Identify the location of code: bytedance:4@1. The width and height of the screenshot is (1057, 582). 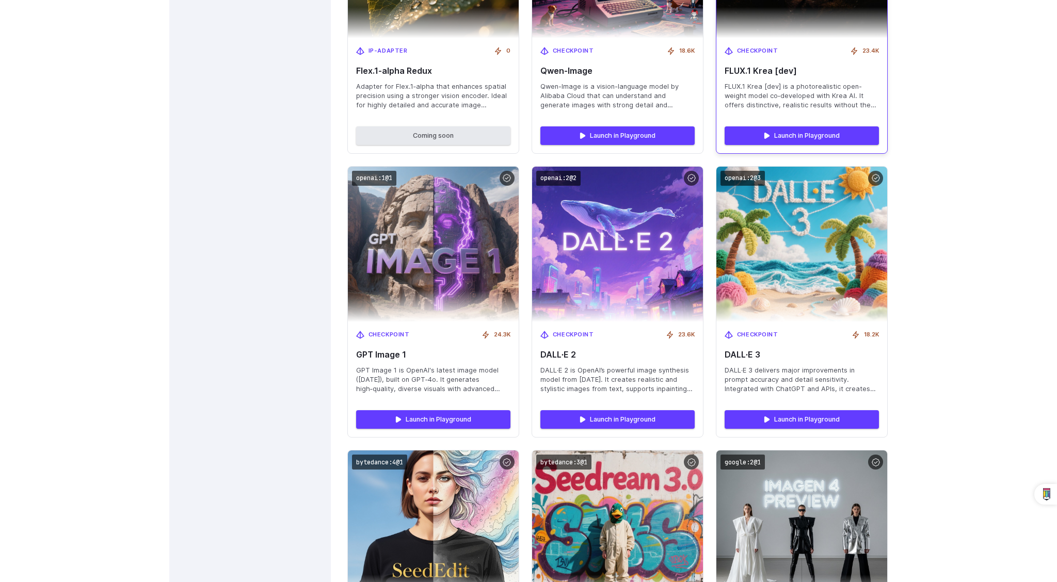
(379, 462).